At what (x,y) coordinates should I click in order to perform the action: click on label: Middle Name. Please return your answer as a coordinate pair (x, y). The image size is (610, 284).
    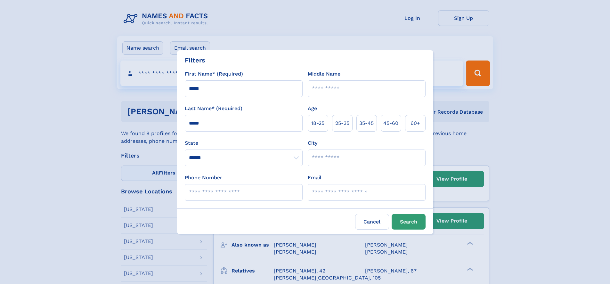
    Looking at the image, I should click on (324, 74).